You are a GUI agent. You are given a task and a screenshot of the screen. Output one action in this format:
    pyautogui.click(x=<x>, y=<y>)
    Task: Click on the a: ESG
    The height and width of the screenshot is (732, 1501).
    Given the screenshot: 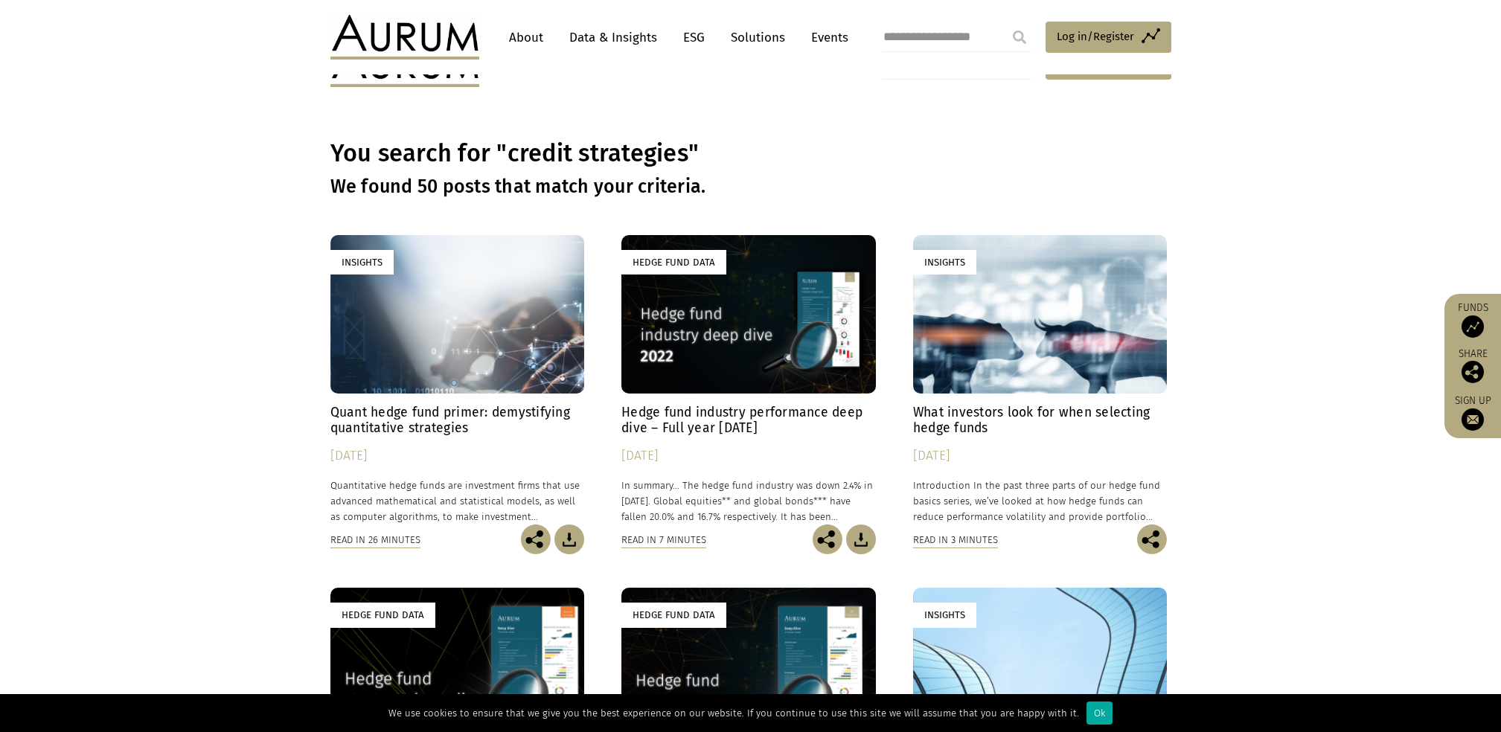 What is the action you would take?
    pyautogui.click(x=693, y=37)
    